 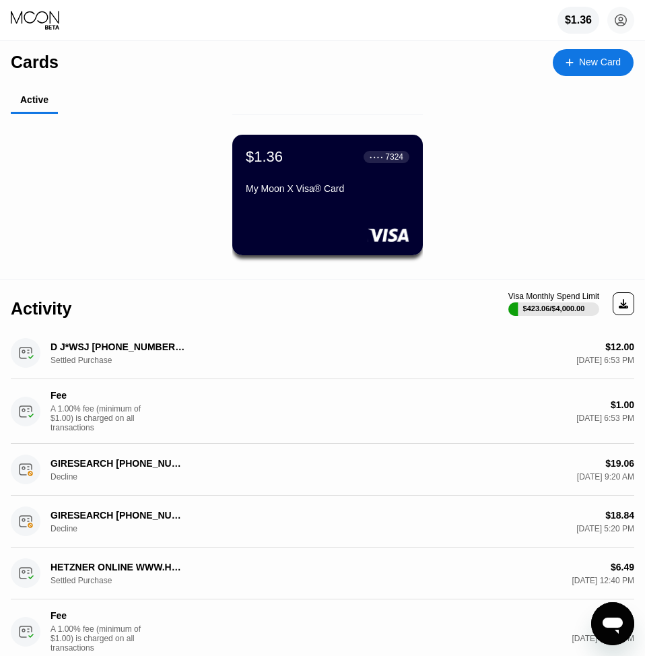 What do you see at coordinates (34, 62) in the screenshot?
I see `div: Cards` at bounding box center [34, 62].